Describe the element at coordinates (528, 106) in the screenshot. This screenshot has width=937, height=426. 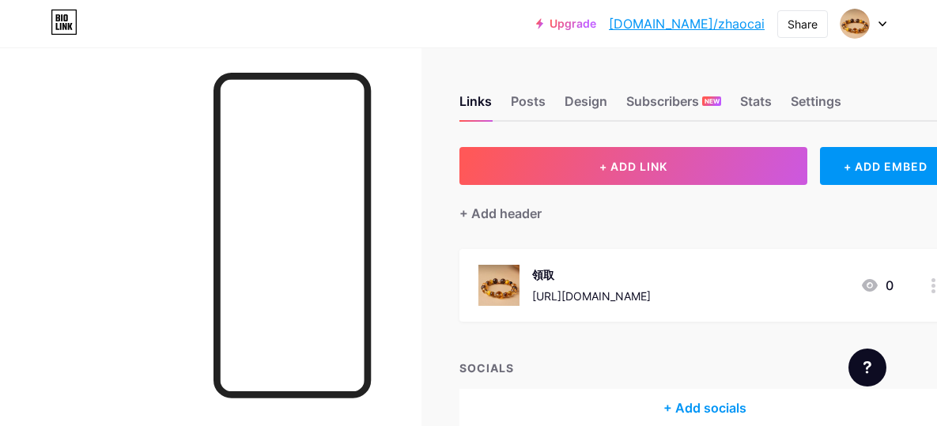
I see `div: Posts` at that location.